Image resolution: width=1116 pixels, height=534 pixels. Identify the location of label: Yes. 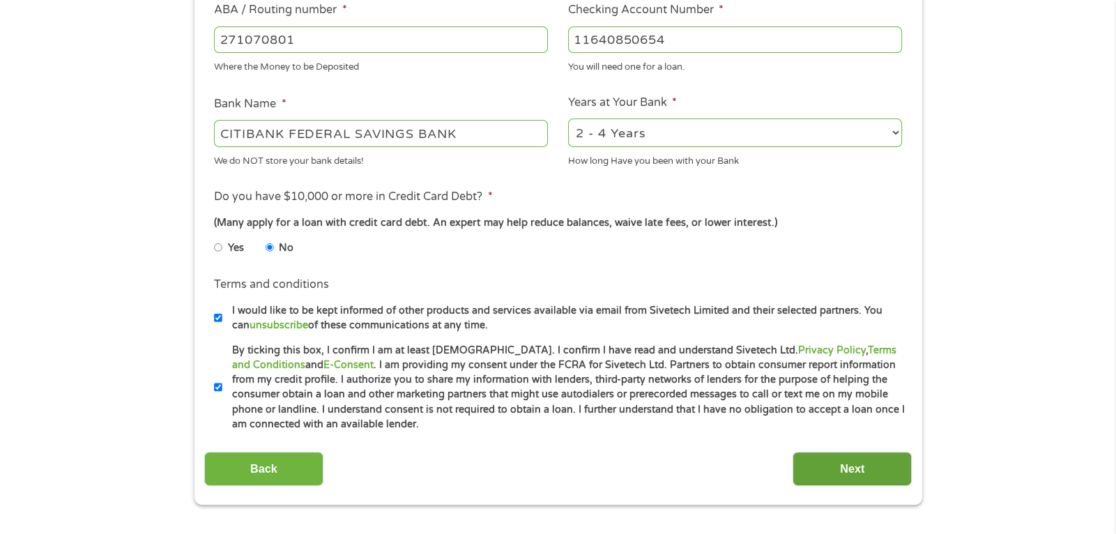
(236, 248).